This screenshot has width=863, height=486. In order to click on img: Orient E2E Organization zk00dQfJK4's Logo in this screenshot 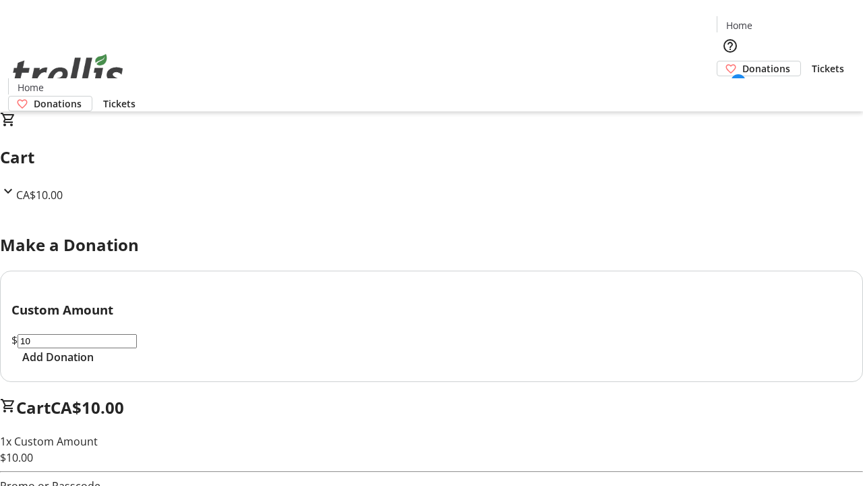, I will do `click(68, 73)`.